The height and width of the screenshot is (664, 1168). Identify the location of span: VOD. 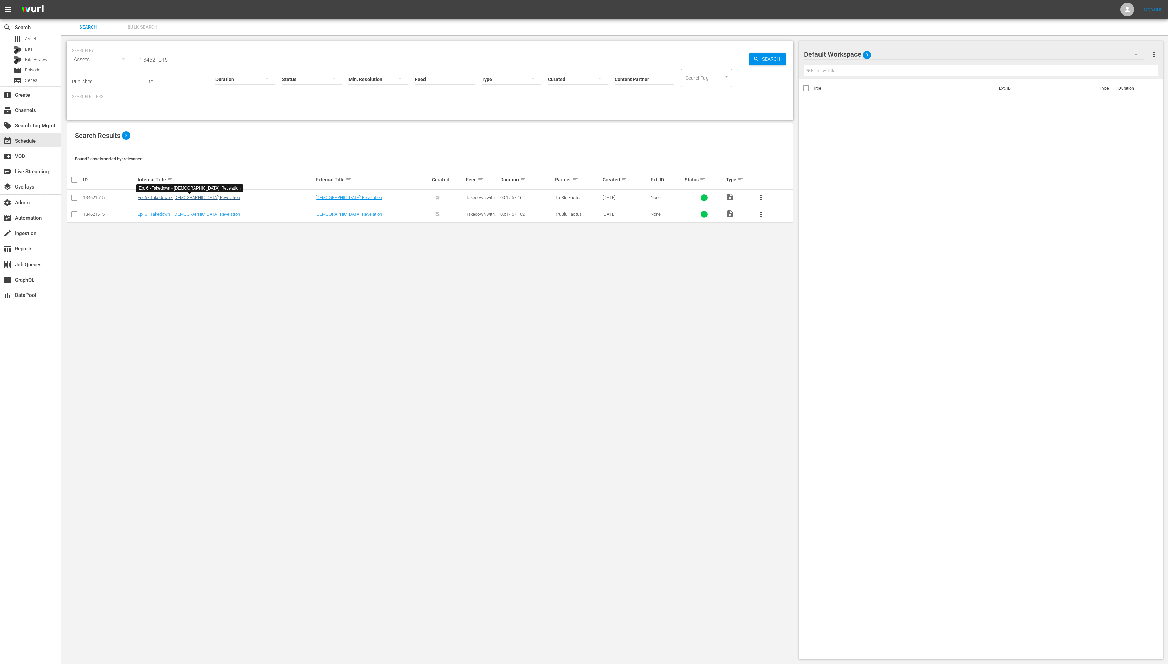
(7, 156).